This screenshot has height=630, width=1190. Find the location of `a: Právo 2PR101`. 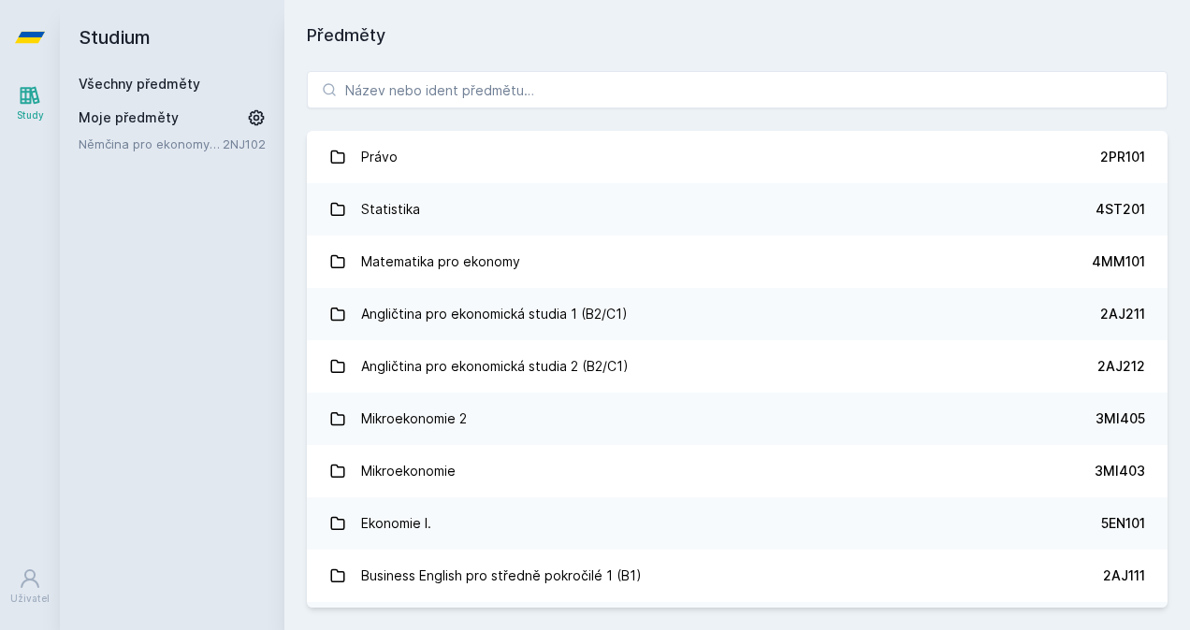

a: Právo 2PR101 is located at coordinates (737, 157).